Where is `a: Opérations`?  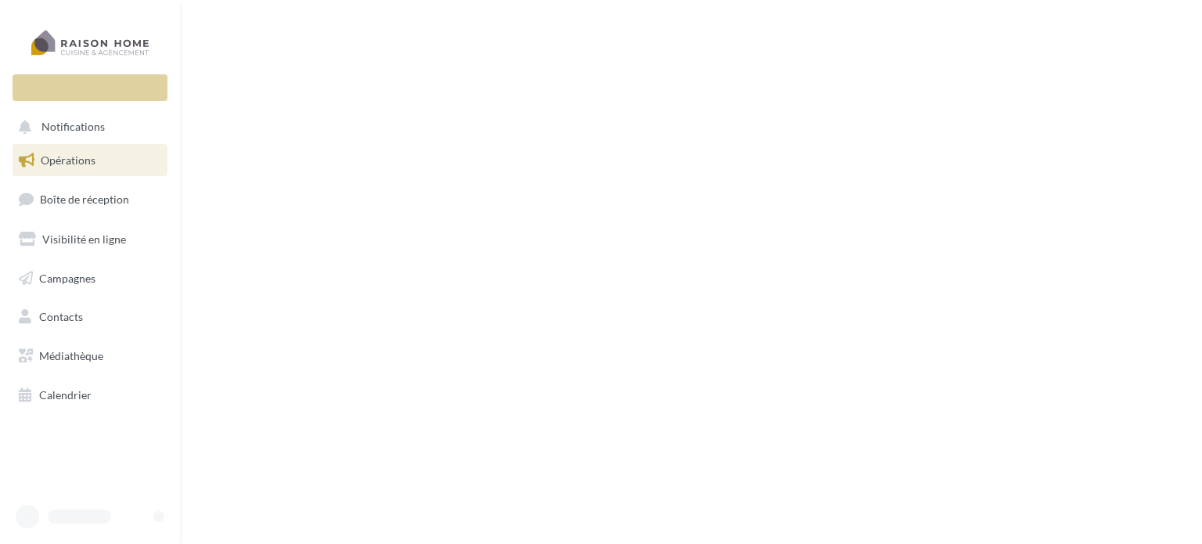
a: Opérations is located at coordinates (90, 160).